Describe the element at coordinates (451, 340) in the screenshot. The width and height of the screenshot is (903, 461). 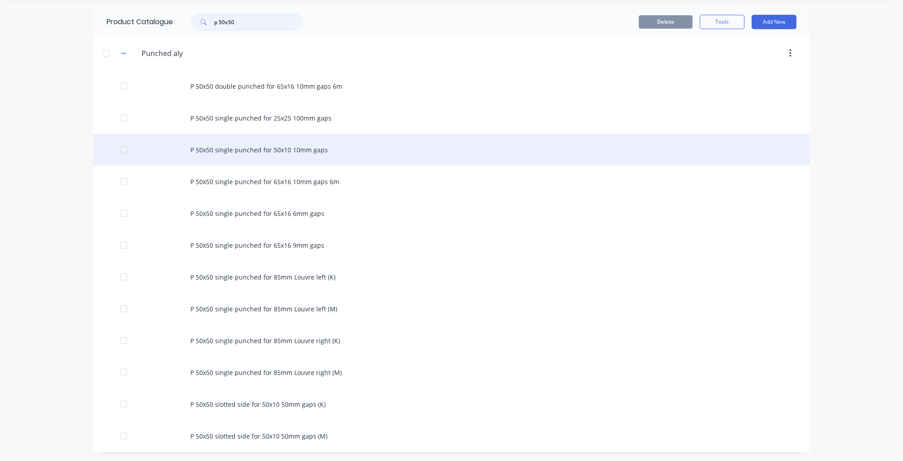
I see `div: P 50x50 single punched for 85mm Louvre right (K)` at that location.